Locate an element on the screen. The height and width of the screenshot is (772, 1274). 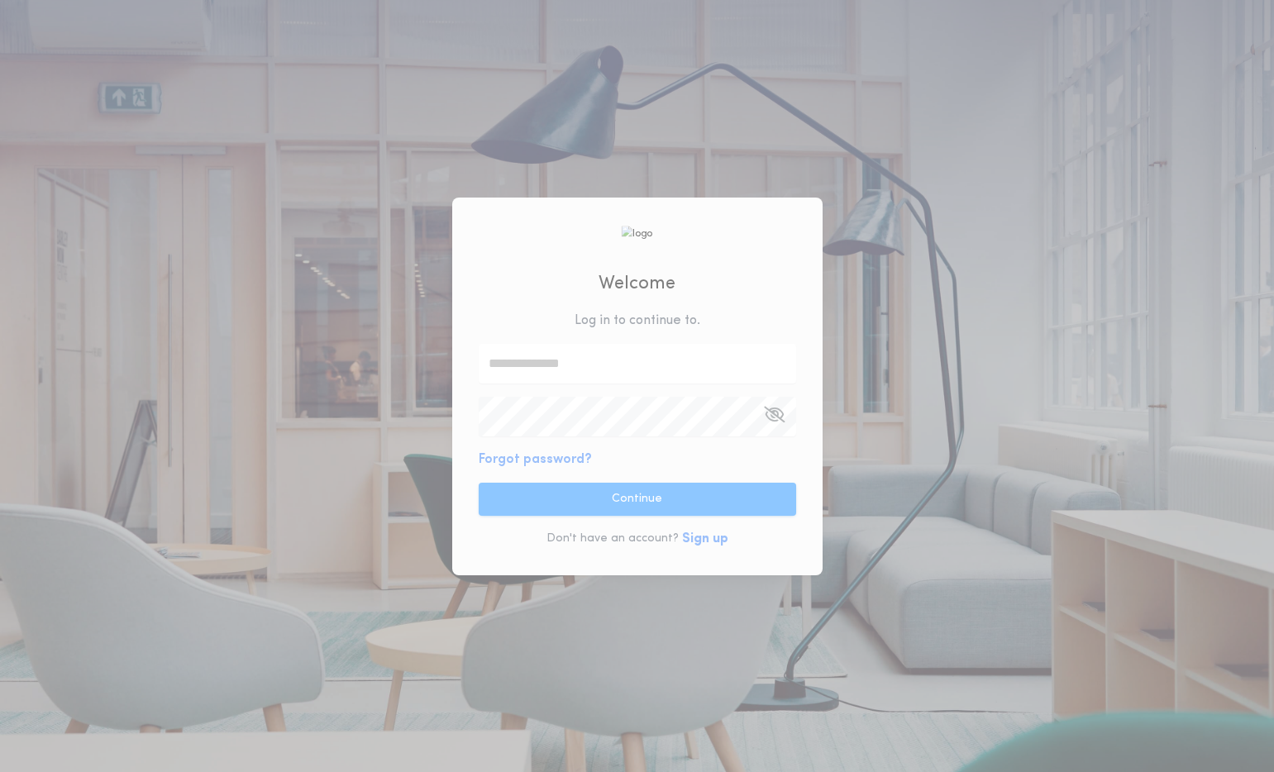
button: Continue is located at coordinates (637, 499).